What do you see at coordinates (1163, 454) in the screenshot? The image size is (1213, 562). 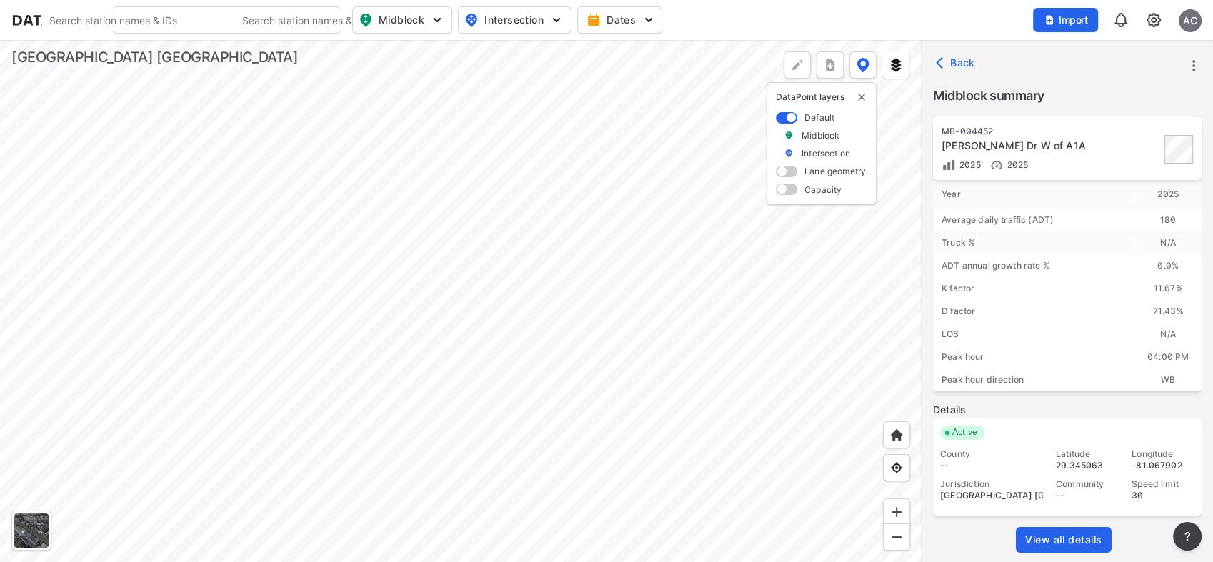 I see `div: Longitude` at bounding box center [1163, 454].